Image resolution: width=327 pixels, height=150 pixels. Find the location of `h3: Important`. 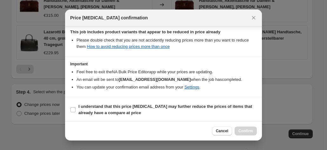

h3: Important is located at coordinates (163, 64).